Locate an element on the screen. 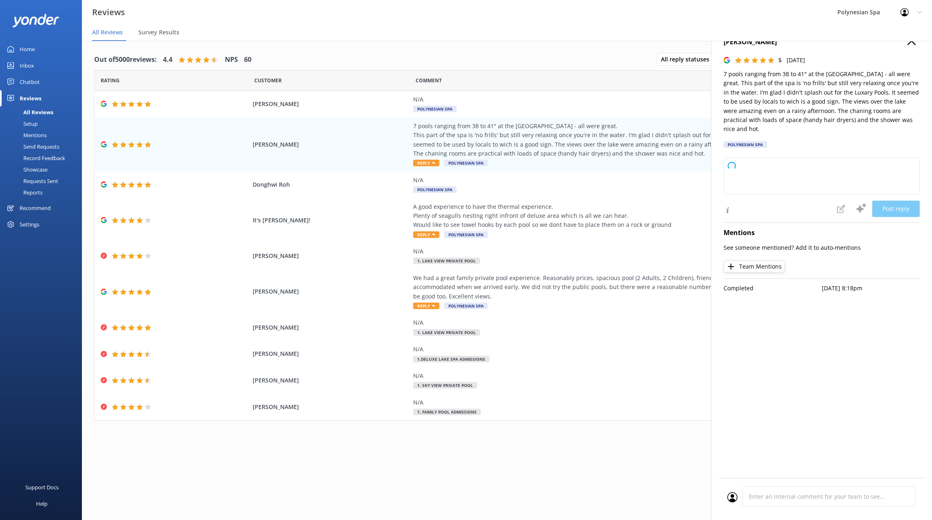 This screenshot has height=520, width=932. img: yonder-white-logo.png is located at coordinates (36, 20).